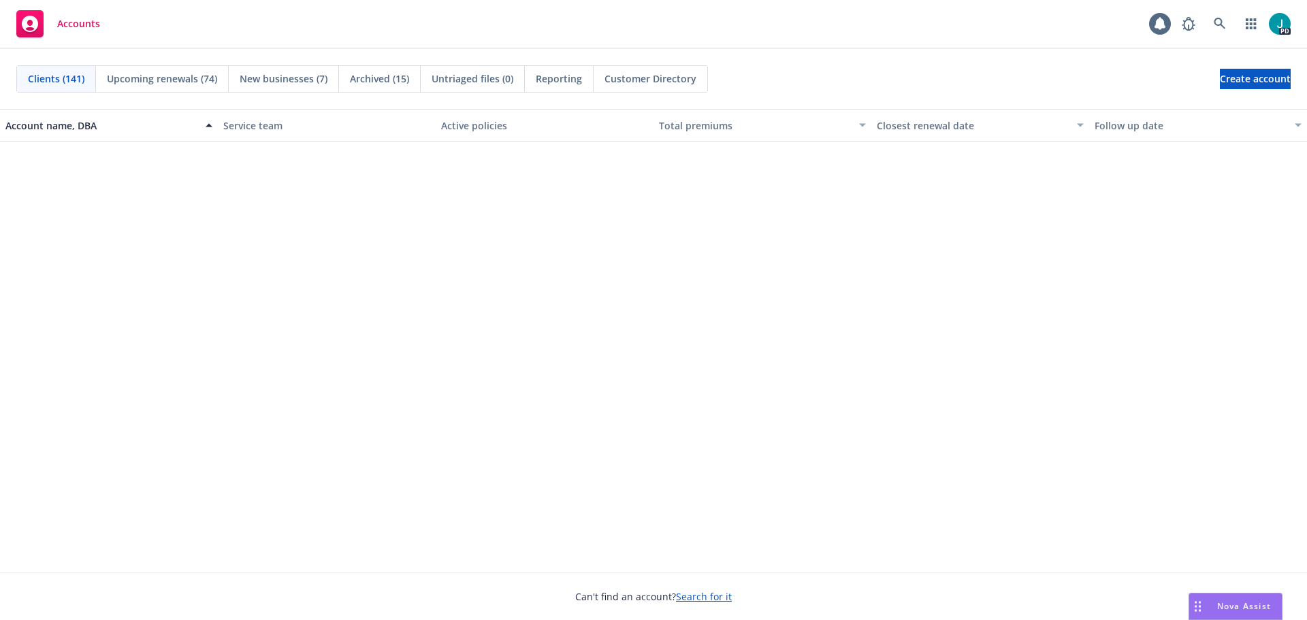 The height and width of the screenshot is (620, 1307). I want to click on div: Active policies, so click(545, 125).